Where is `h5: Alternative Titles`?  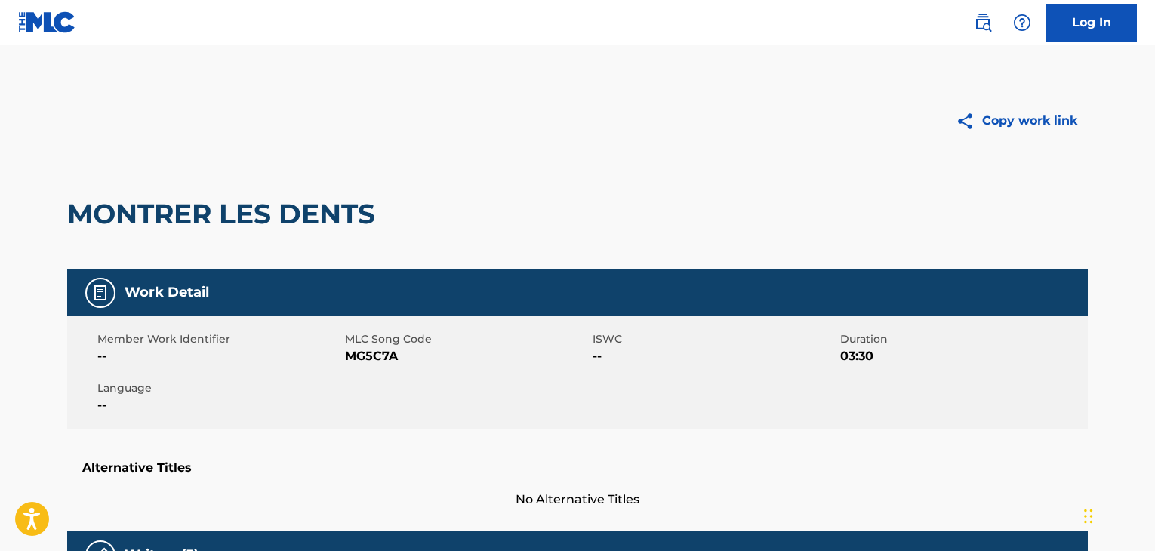
h5: Alternative Titles is located at coordinates (577, 468).